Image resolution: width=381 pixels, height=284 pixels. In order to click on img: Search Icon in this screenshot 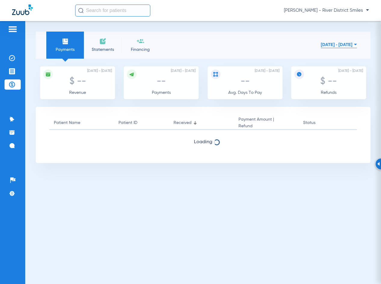, I will do `click(81, 11)`.